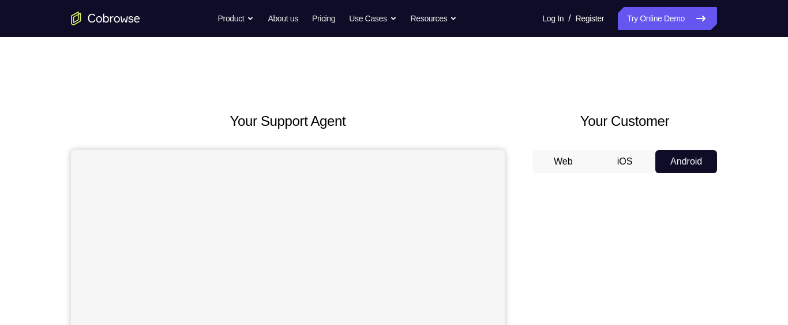  I want to click on a: Try Online Demo, so click(667, 18).